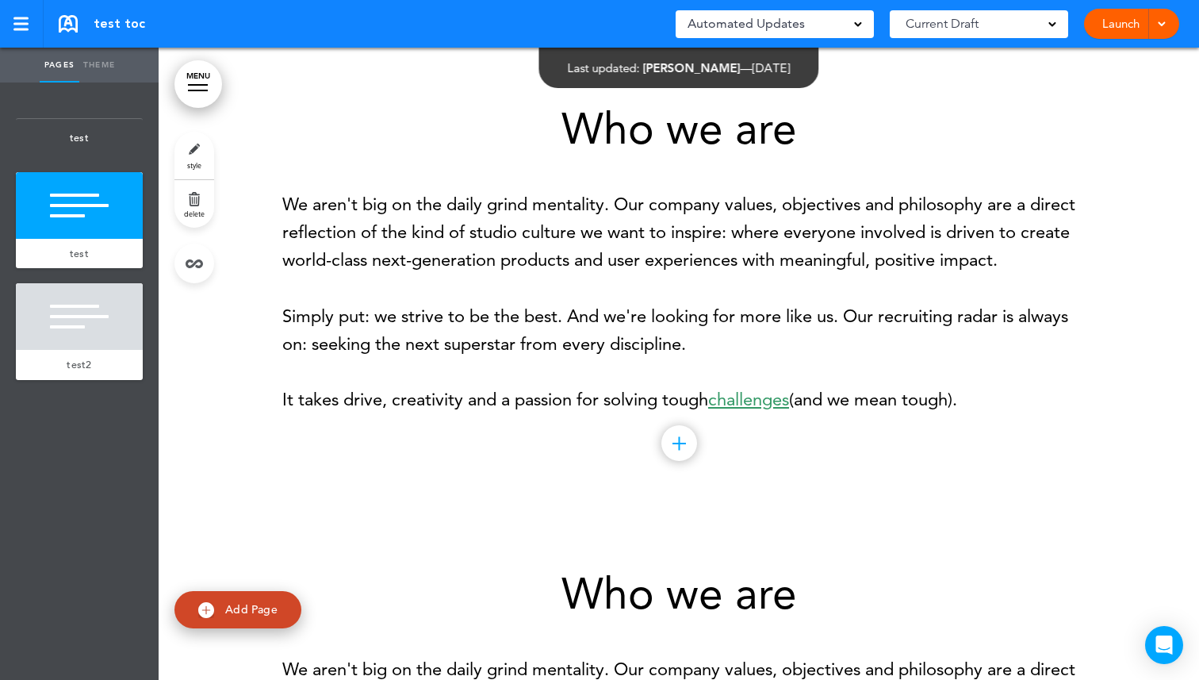 This screenshot has height=680, width=1199. I want to click on span: test toc, so click(119, 24).